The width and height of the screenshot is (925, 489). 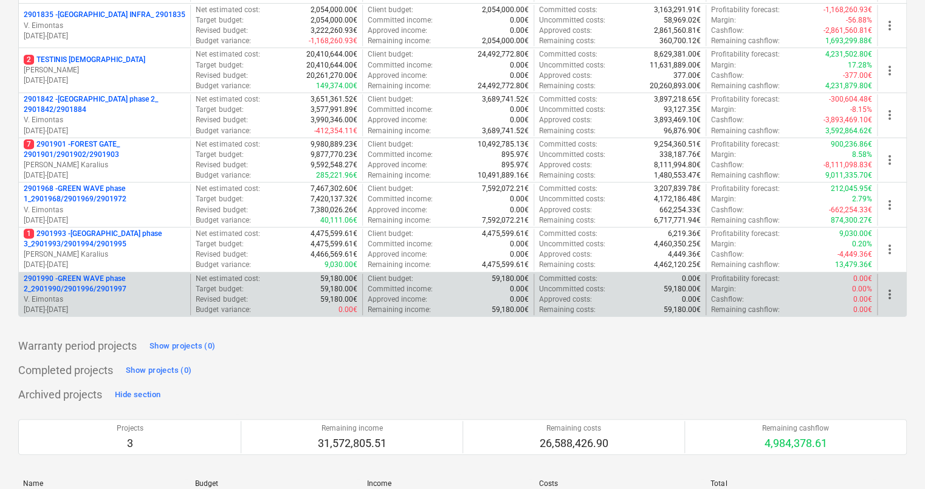 I want to click on p: Archived projects, so click(x=60, y=395).